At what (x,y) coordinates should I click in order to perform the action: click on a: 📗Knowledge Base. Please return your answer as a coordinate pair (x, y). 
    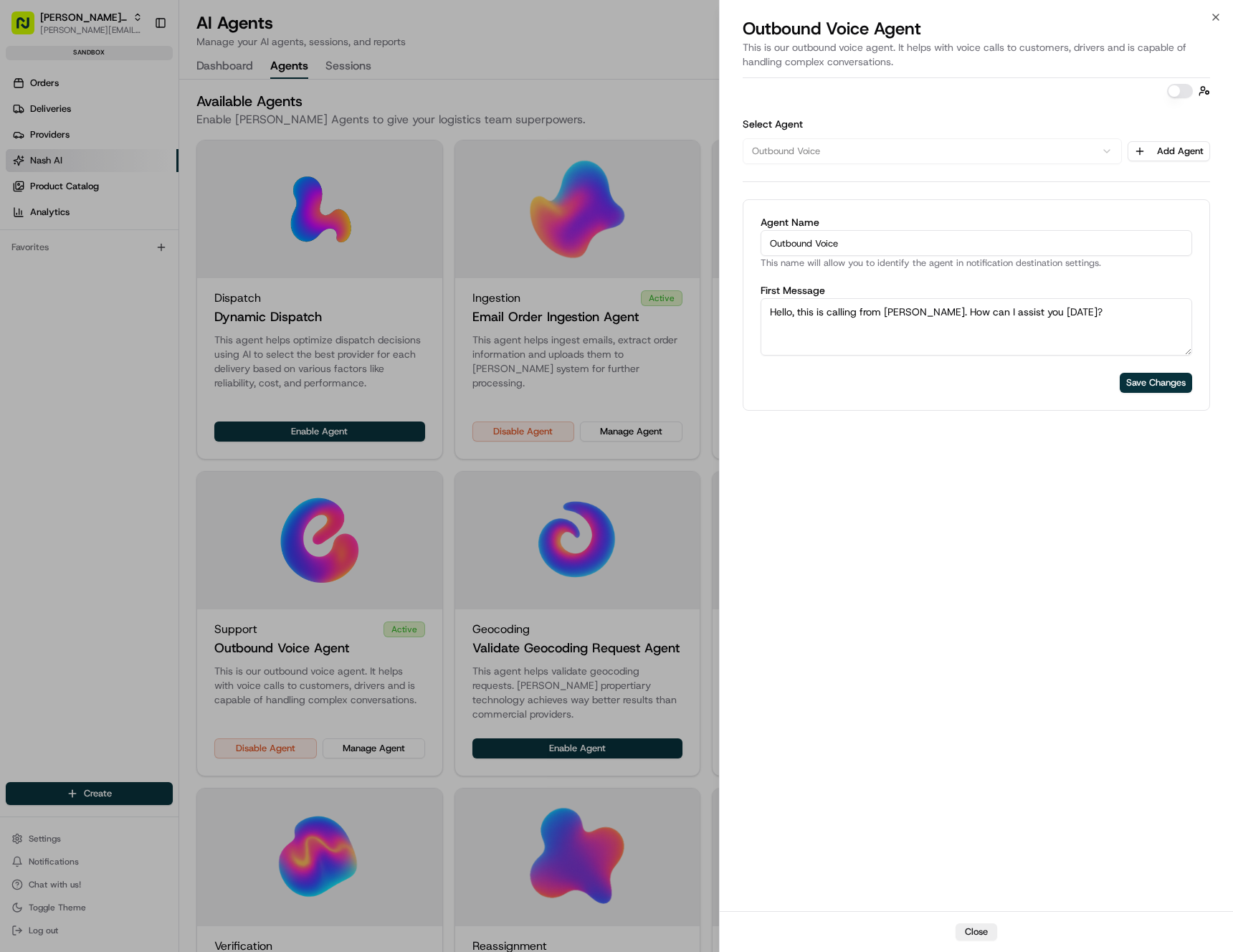
    Looking at the image, I should click on (61, 215).